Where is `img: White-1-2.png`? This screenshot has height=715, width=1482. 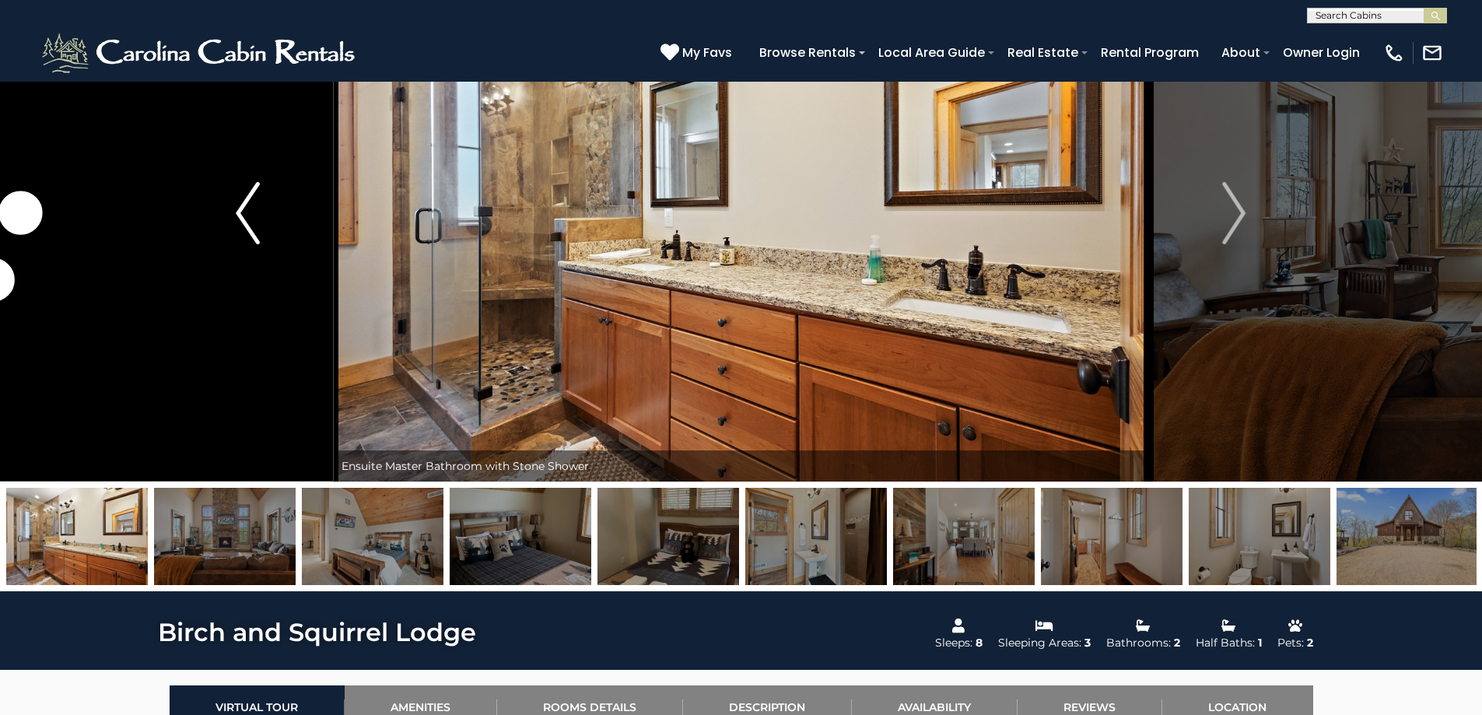 img: White-1-2.png is located at coordinates (200, 53).